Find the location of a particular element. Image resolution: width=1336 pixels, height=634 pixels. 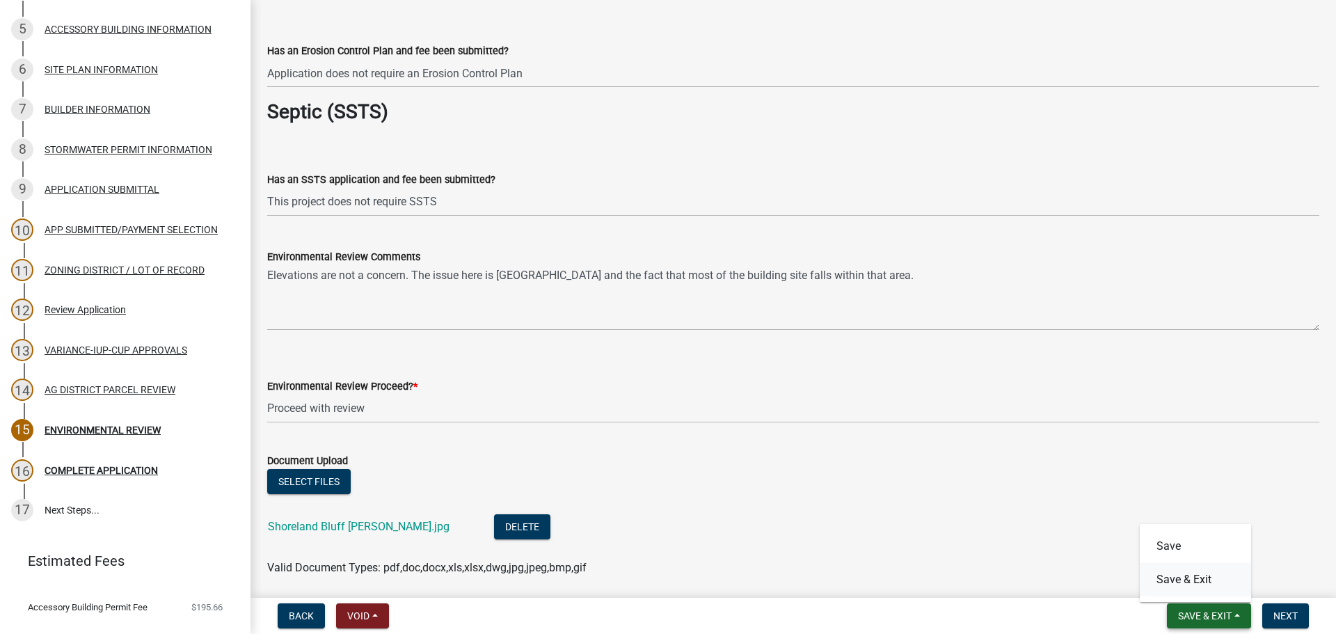

label: Environmental Review Comments is located at coordinates (344, 257).